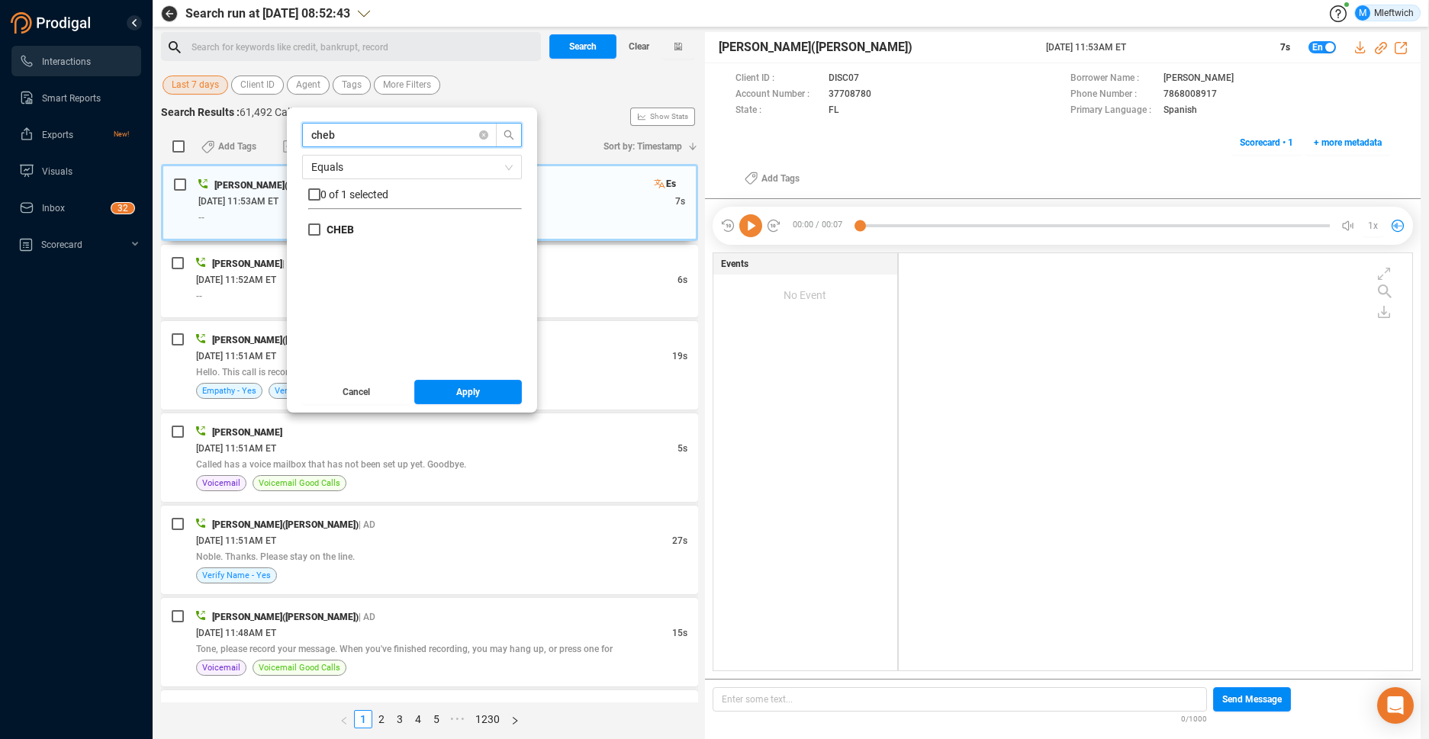  What do you see at coordinates (844, 79) in the screenshot?
I see `span: DISC07` at bounding box center [844, 79].